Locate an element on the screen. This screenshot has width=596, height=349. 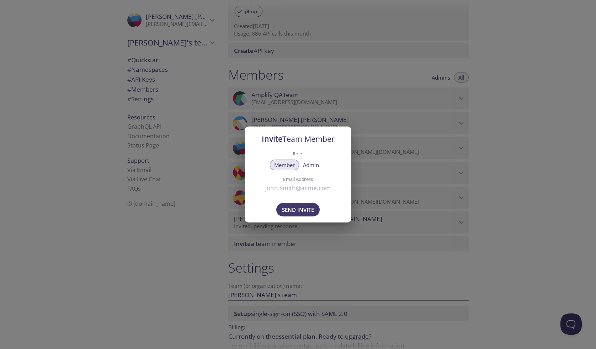
button: Admin is located at coordinates (311, 165).